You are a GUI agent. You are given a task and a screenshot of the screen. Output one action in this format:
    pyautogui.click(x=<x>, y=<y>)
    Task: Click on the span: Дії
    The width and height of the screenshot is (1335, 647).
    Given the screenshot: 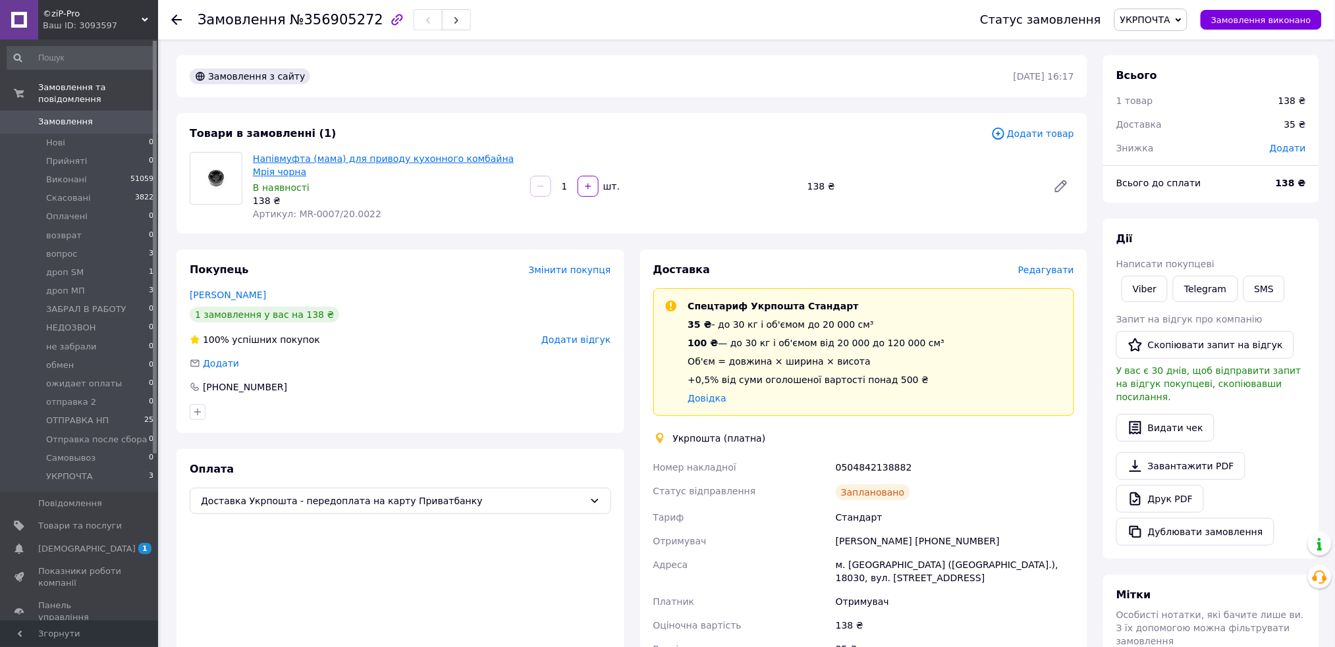 What is the action you would take?
    pyautogui.click(x=1124, y=238)
    